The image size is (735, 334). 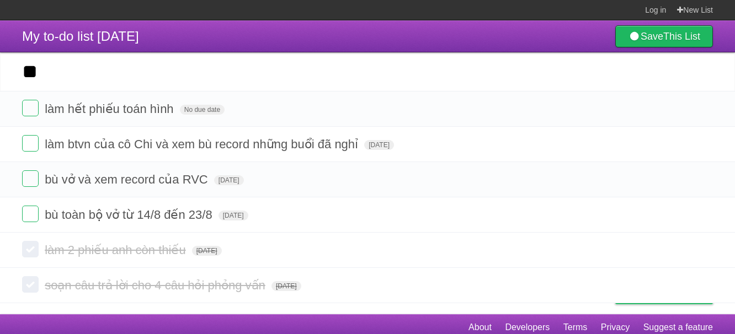 I want to click on b: This List, so click(x=682, y=36).